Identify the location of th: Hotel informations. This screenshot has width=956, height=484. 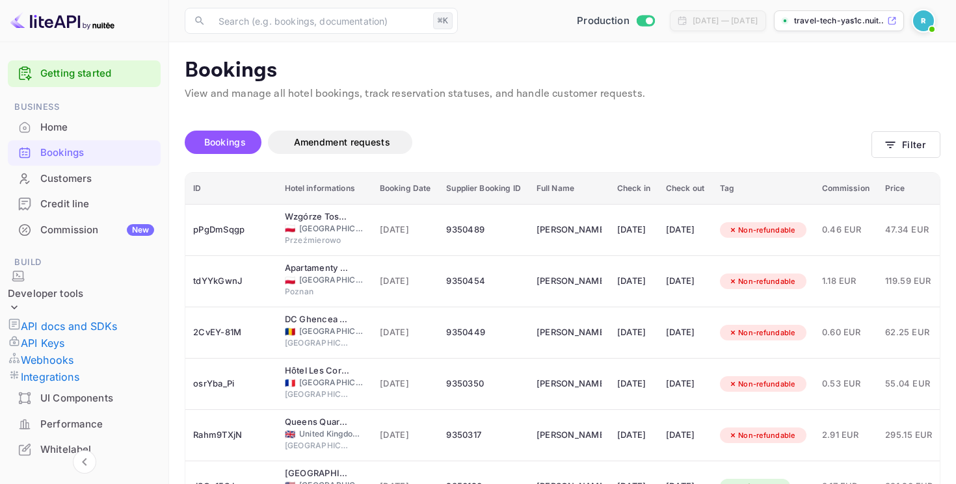
(324, 189).